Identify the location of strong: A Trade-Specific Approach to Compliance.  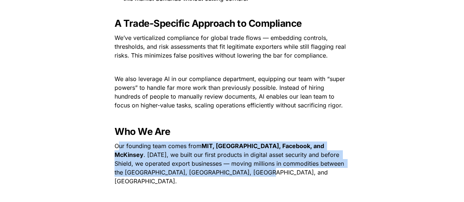
(208, 23).